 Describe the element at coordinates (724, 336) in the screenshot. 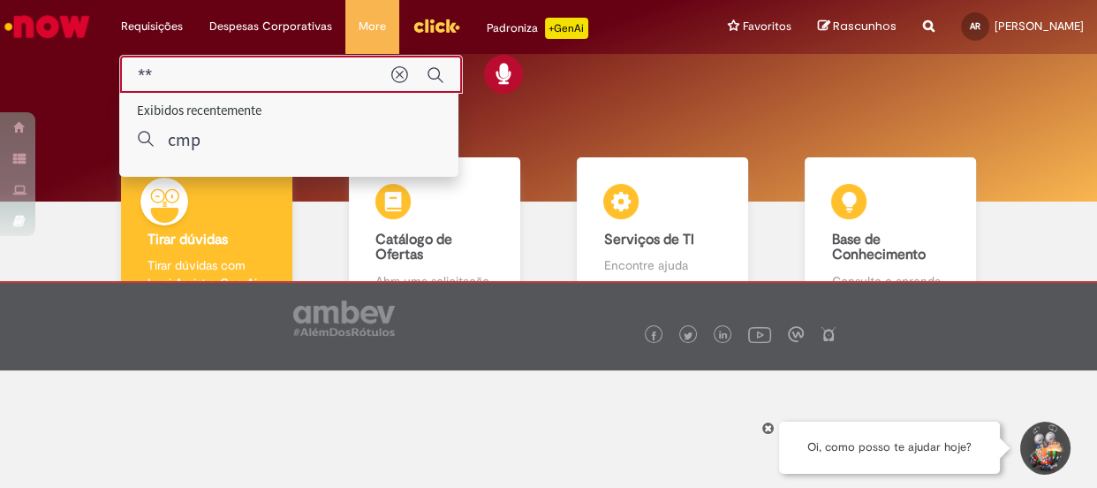

I see `img: logo_footer_linkedin.png` at that location.